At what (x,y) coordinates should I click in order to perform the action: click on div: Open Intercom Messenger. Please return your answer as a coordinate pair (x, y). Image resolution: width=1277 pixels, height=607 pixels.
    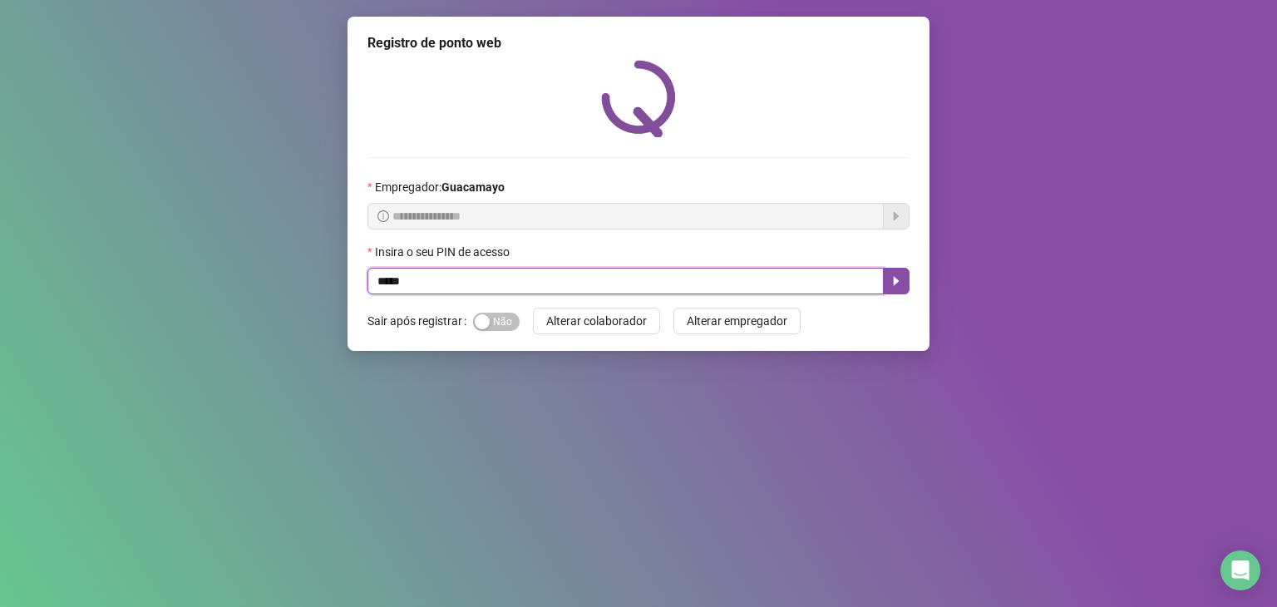
    Looking at the image, I should click on (1240, 570).